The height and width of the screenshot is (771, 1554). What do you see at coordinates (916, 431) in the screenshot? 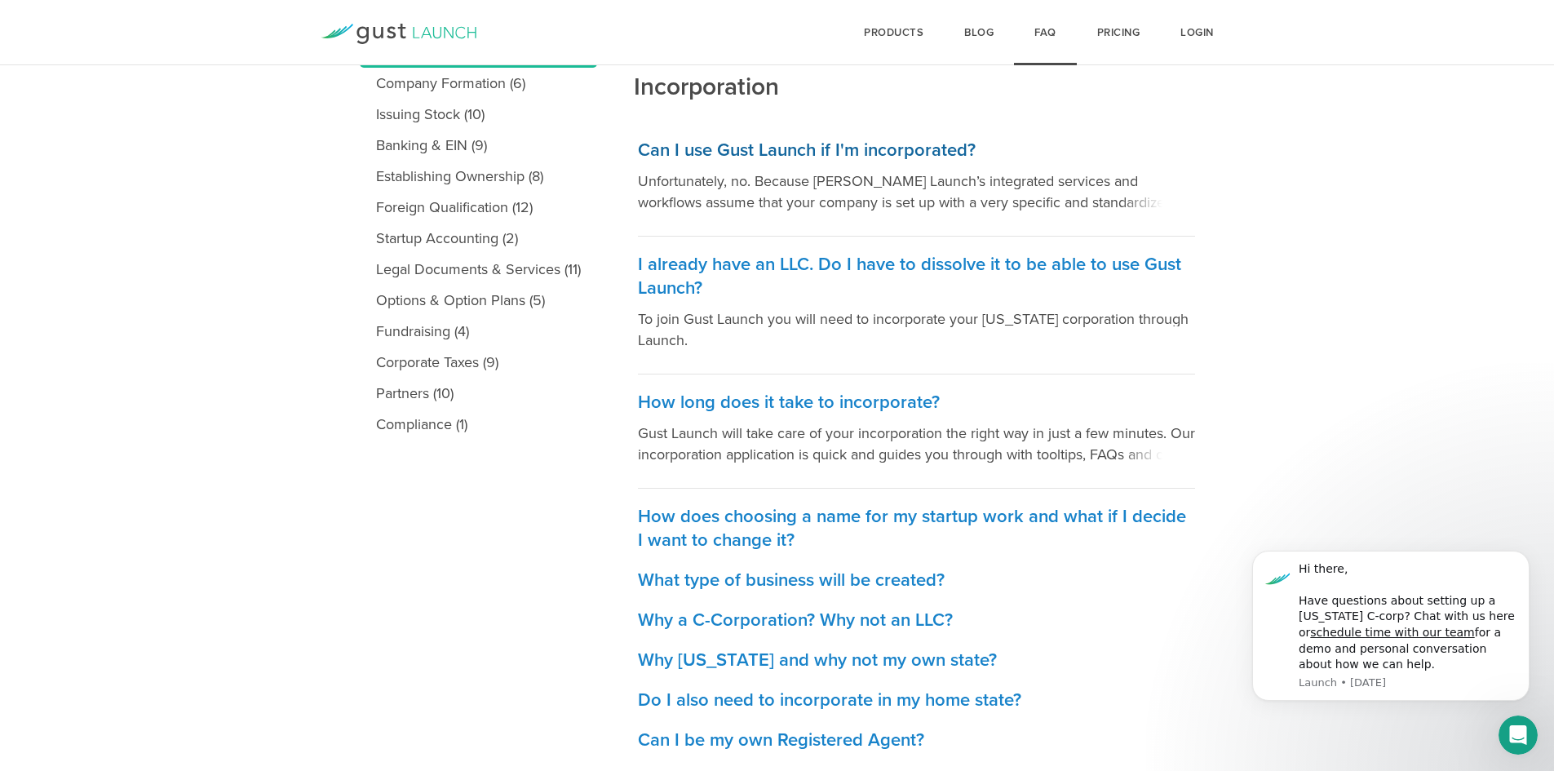
I see `a: How long does it take to incorporate? Gust Launch will take care of your incorporation the right ...` at bounding box center [916, 431].